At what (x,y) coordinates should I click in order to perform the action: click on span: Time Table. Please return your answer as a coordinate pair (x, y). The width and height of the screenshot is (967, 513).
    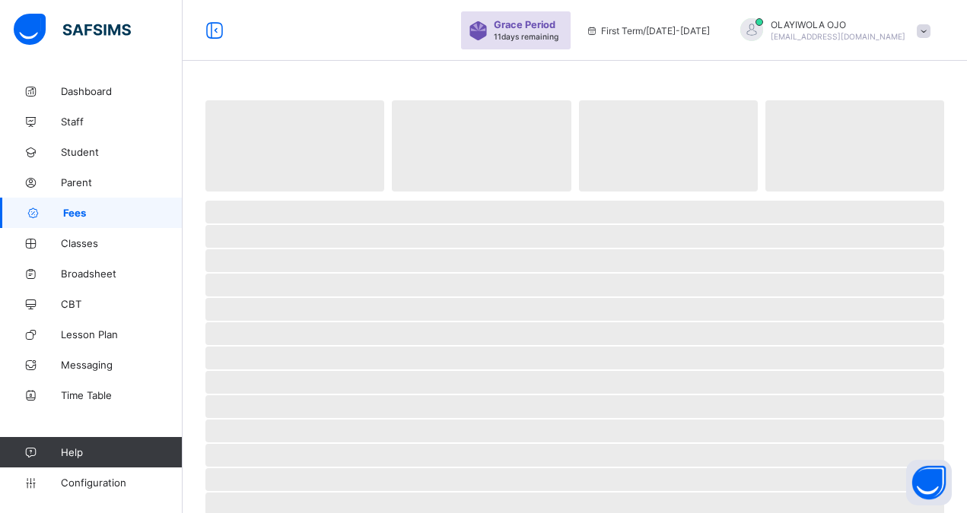
    Looking at the image, I should click on (122, 396).